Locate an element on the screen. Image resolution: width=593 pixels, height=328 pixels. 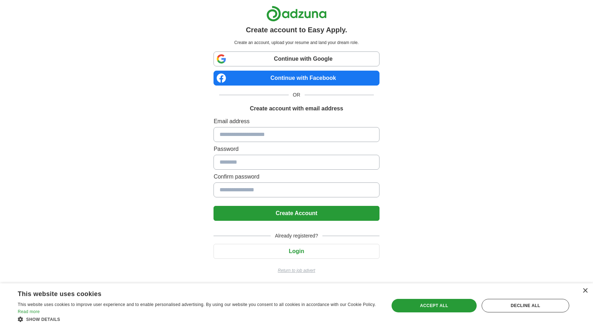
label: Email address is located at coordinates (296, 121).